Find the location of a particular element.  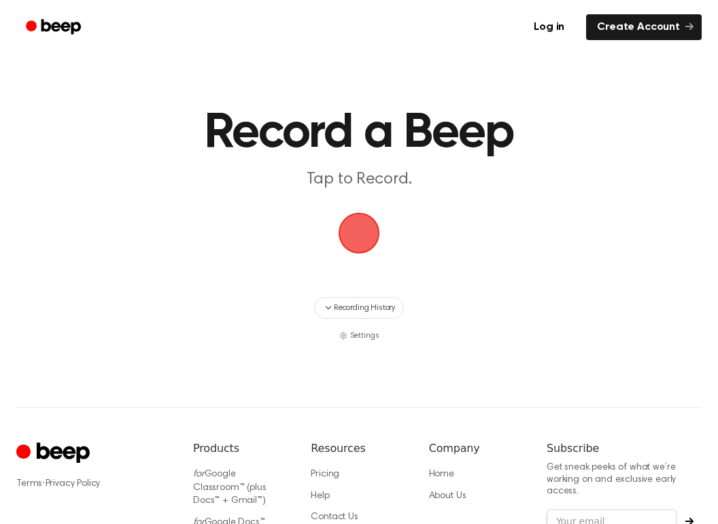

a: forGoogle Classroom™ (plus Docs™ + Gmail™) is located at coordinates (229, 487).